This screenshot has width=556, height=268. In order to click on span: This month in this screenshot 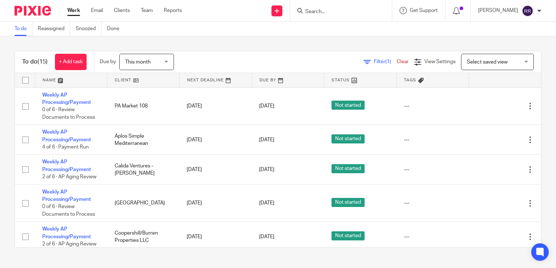, I will do `click(138, 62)`.